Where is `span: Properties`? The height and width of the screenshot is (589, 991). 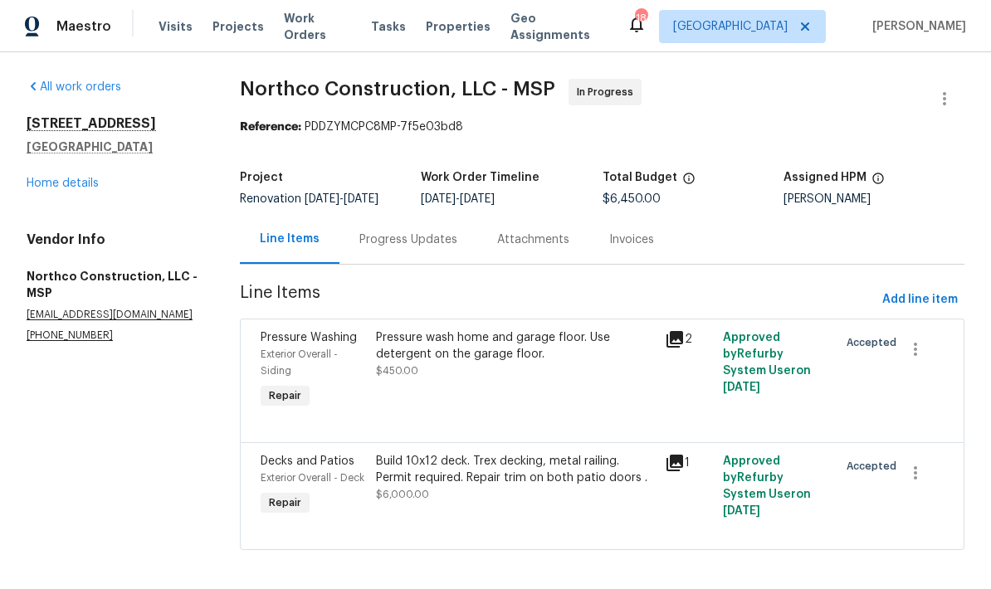
span: Properties is located at coordinates (458, 27).